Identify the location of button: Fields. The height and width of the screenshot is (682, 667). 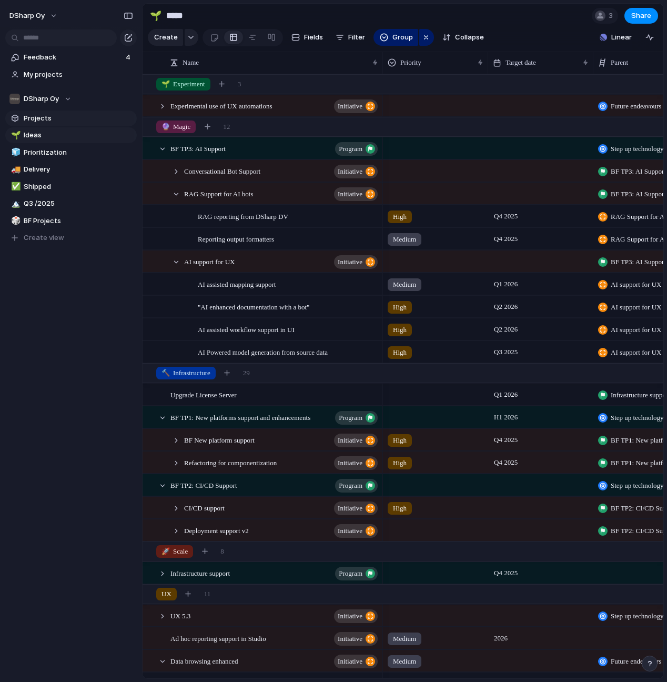
(307, 37).